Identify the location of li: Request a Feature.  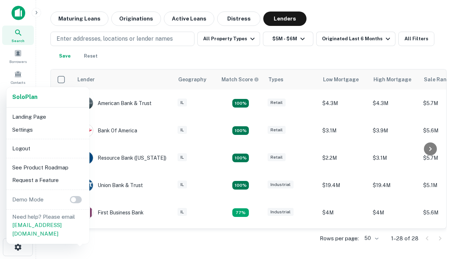
(48, 180).